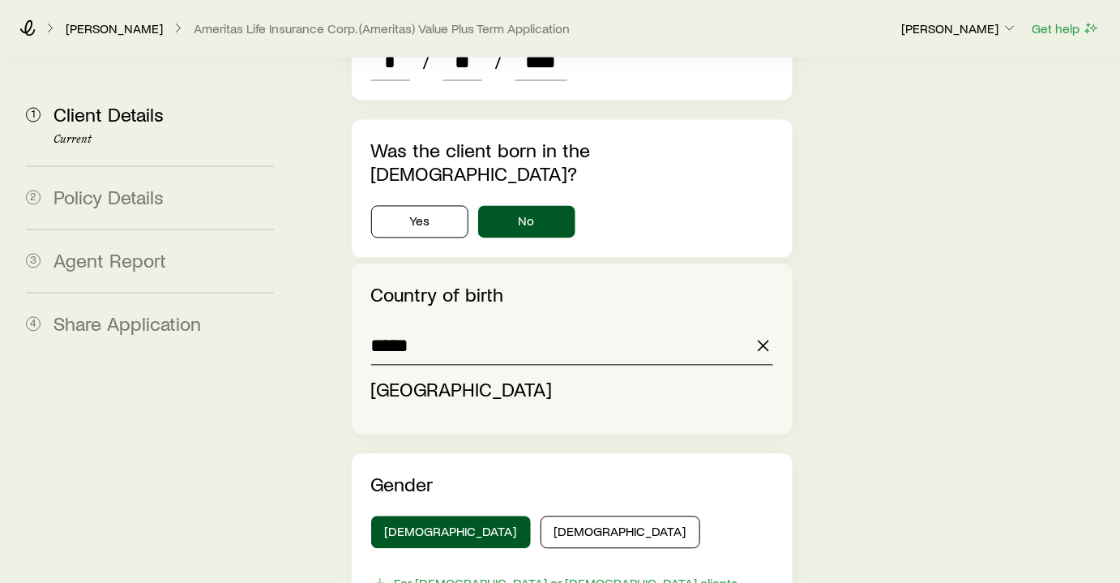 This screenshot has width=1120, height=583. What do you see at coordinates (402, 484) in the screenshot?
I see `label: Gender` at bounding box center [402, 484].